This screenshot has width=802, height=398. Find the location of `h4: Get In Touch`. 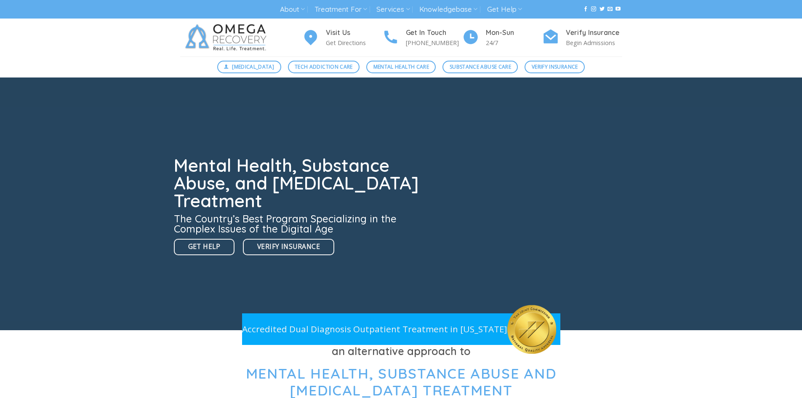

h4: Get In Touch is located at coordinates (434, 33).